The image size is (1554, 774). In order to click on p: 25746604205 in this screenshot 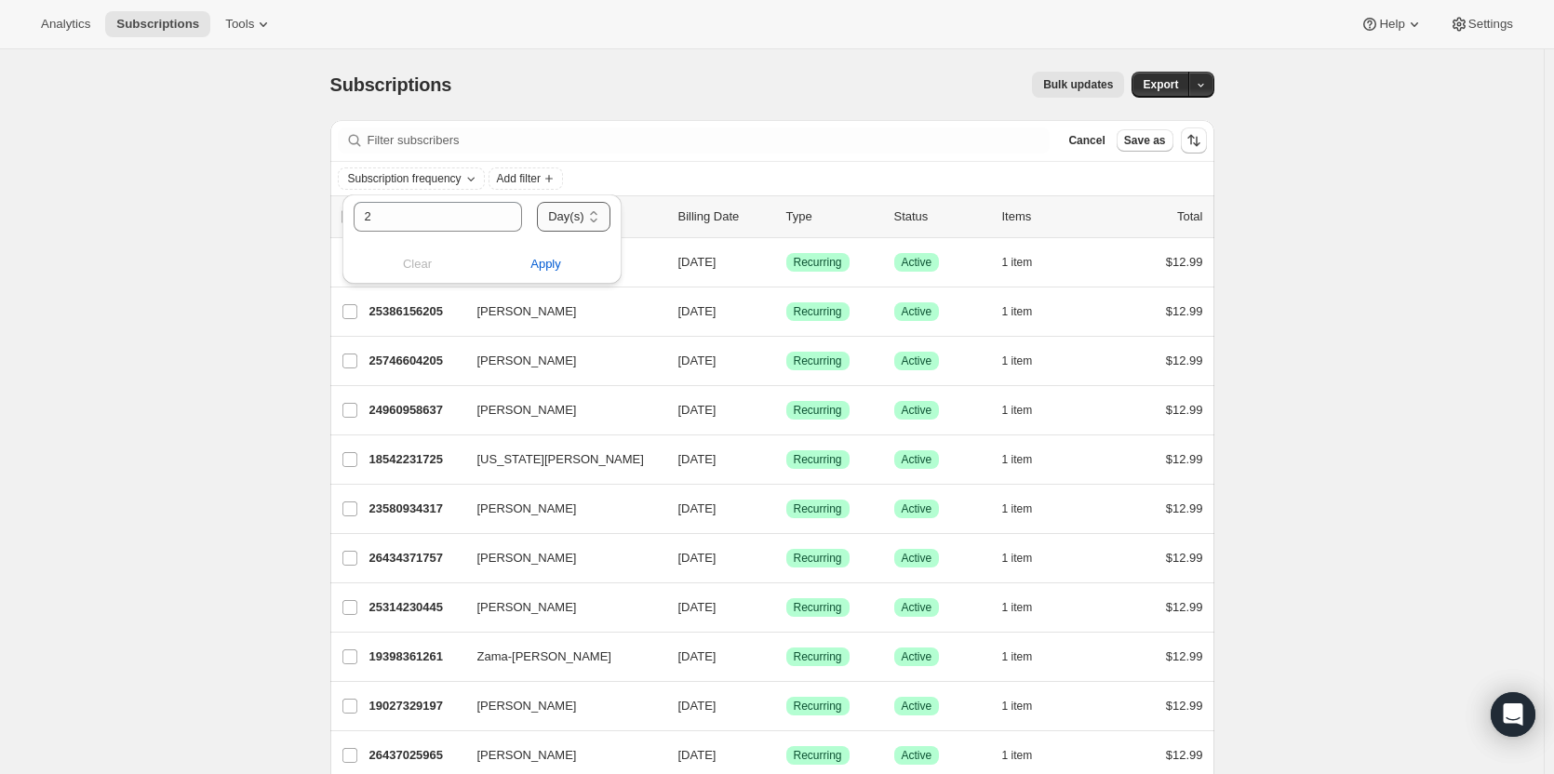, I will do `click(416, 361)`.